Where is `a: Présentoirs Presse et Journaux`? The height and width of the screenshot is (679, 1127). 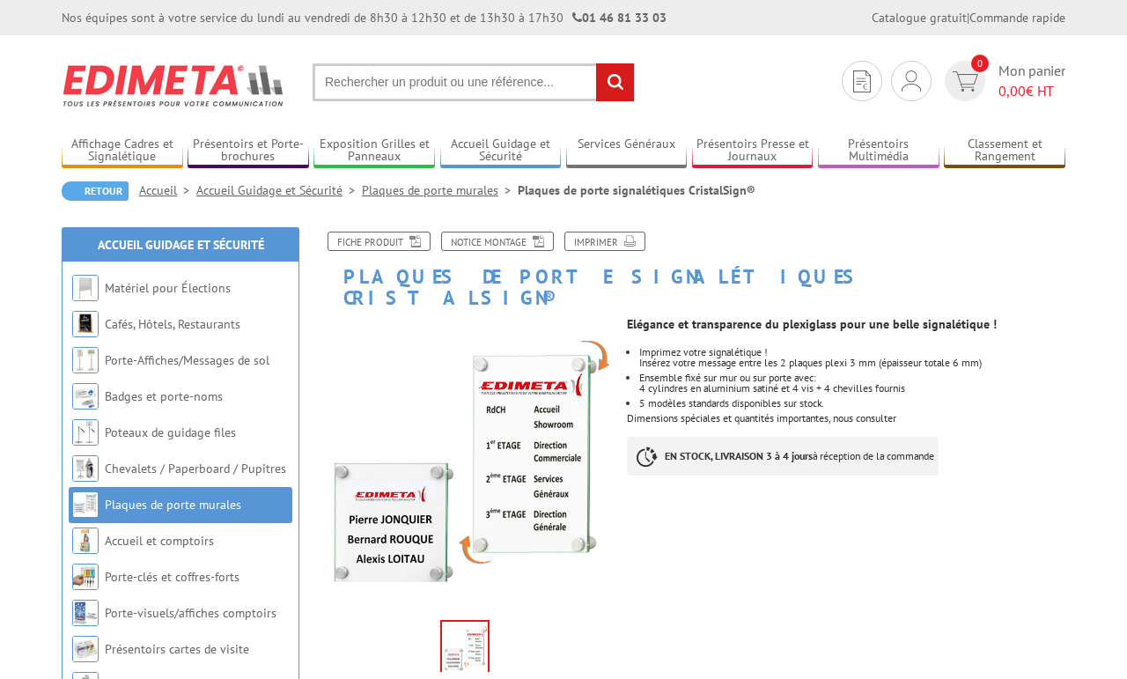 a: Présentoirs Presse et Journaux is located at coordinates (753, 151).